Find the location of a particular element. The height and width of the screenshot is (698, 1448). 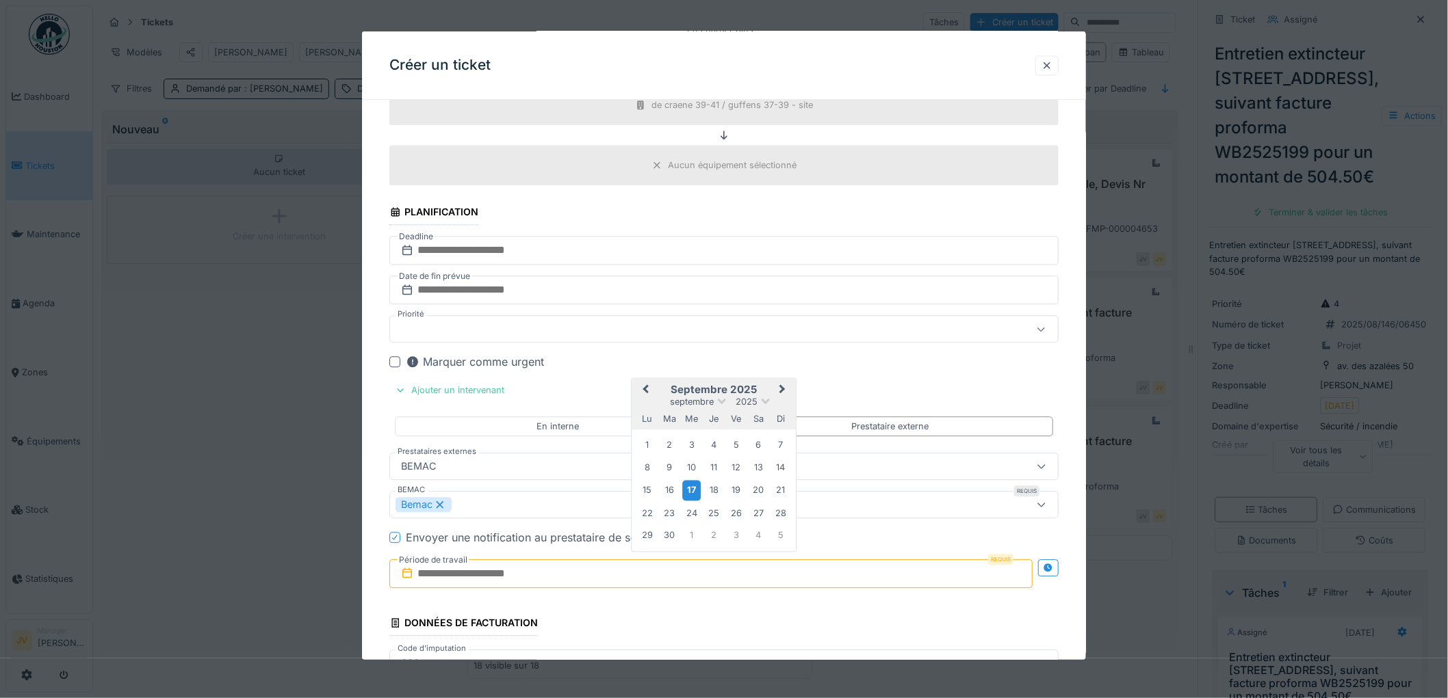

div: Choose vendredi 5 septembre 2025 is located at coordinates (735, 445).